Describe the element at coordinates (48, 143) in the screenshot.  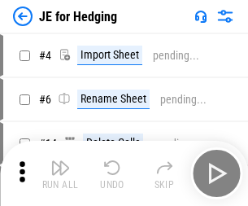
I see `span: # 14` at that location.